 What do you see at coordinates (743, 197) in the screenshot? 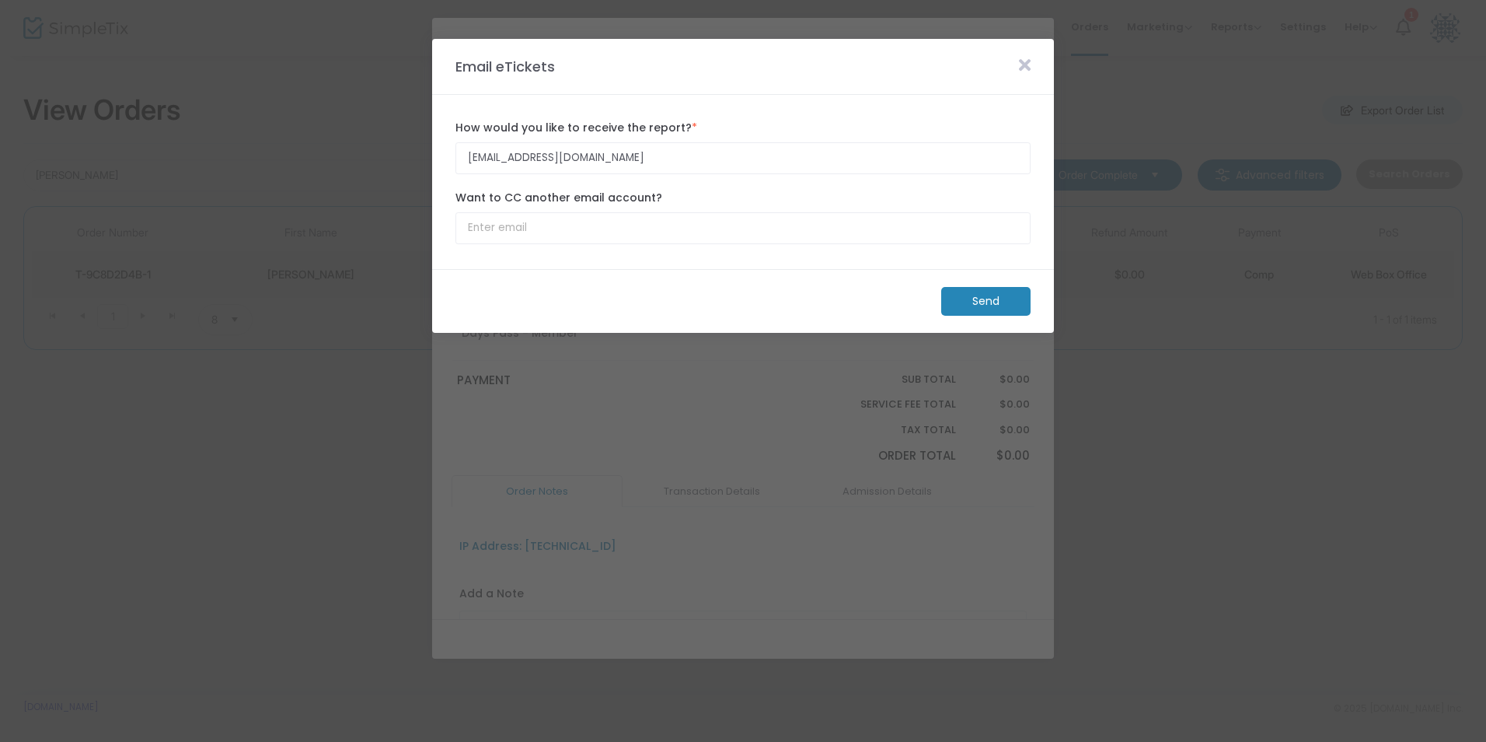
I see `label: Want to CC another email account?` at bounding box center [743, 197].